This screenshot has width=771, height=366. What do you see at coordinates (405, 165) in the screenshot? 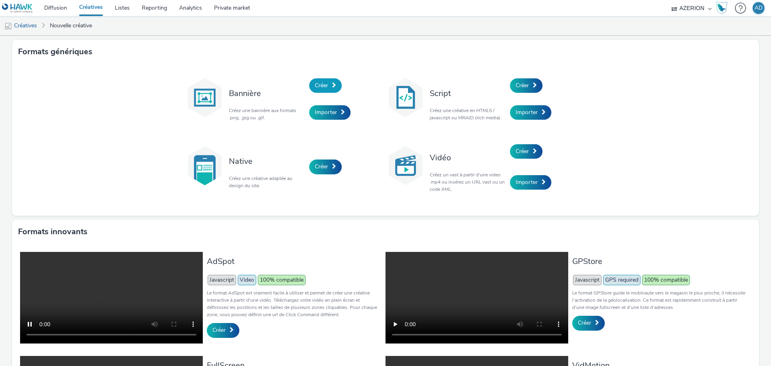
I see `img: video.svg` at bounding box center [405, 165].